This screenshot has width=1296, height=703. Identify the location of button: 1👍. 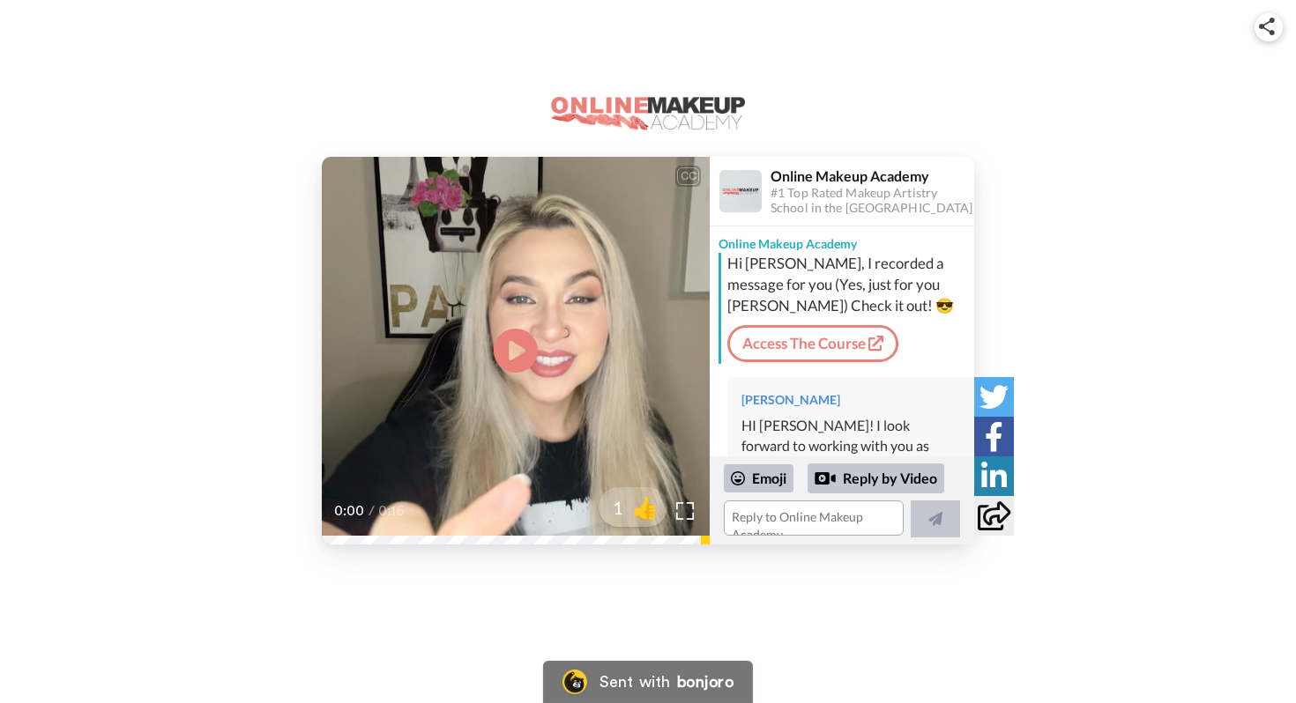
(633, 507).